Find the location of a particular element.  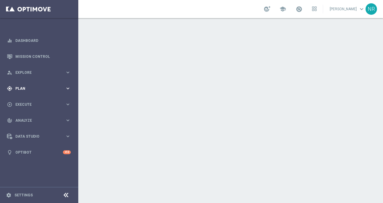

span: school is located at coordinates (283, 9).